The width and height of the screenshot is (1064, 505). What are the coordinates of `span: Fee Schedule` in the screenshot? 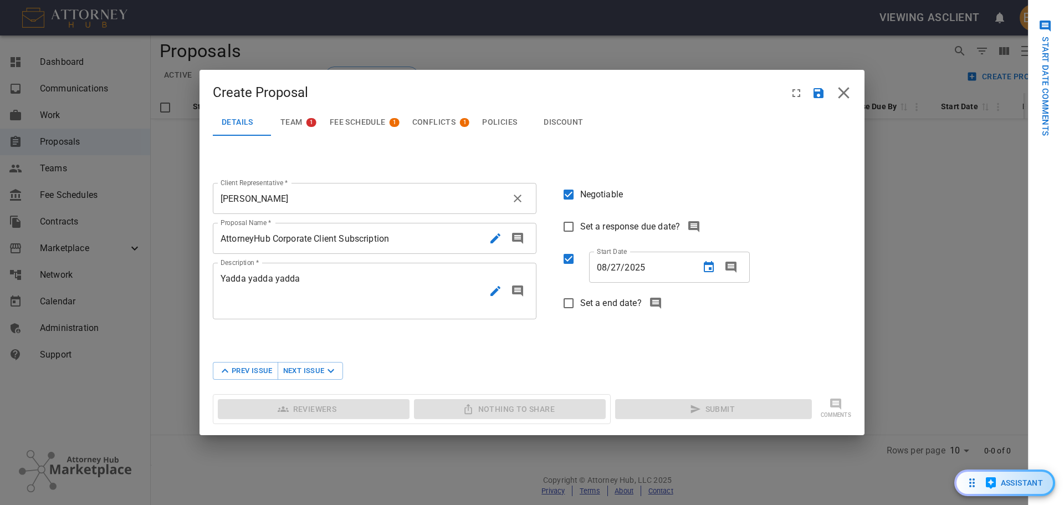 It's located at (358, 123).